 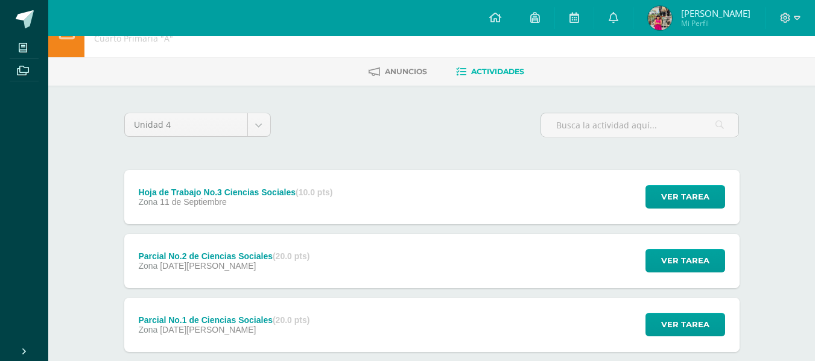 I want to click on div: Cuarto Primaria 'A', so click(x=152, y=38).